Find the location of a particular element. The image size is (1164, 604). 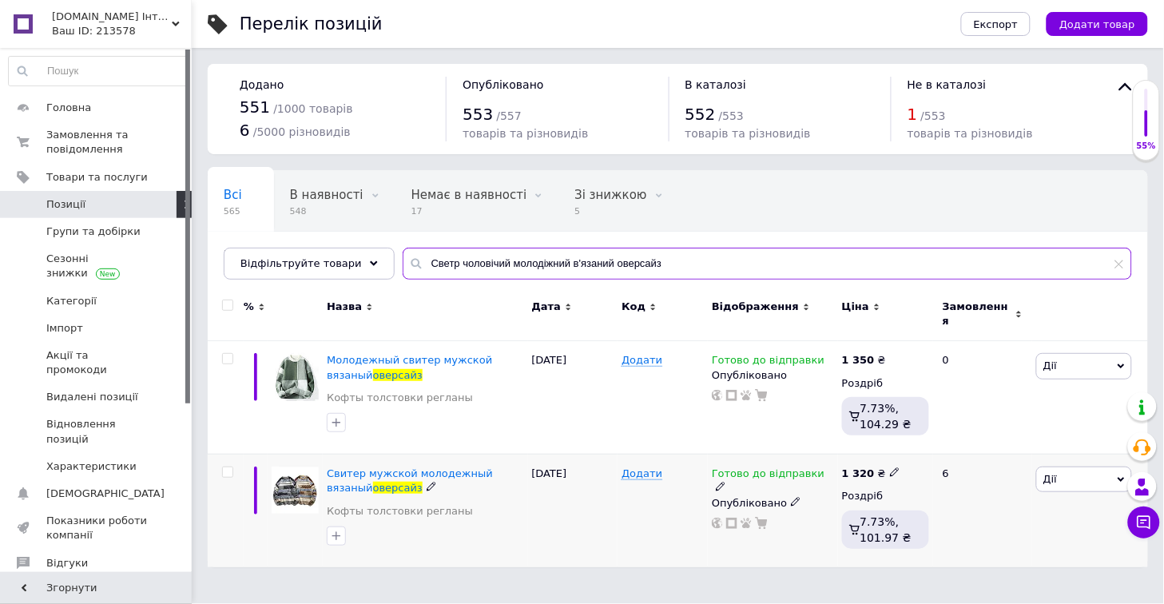

span: Додати товар is located at coordinates (1097, 24).